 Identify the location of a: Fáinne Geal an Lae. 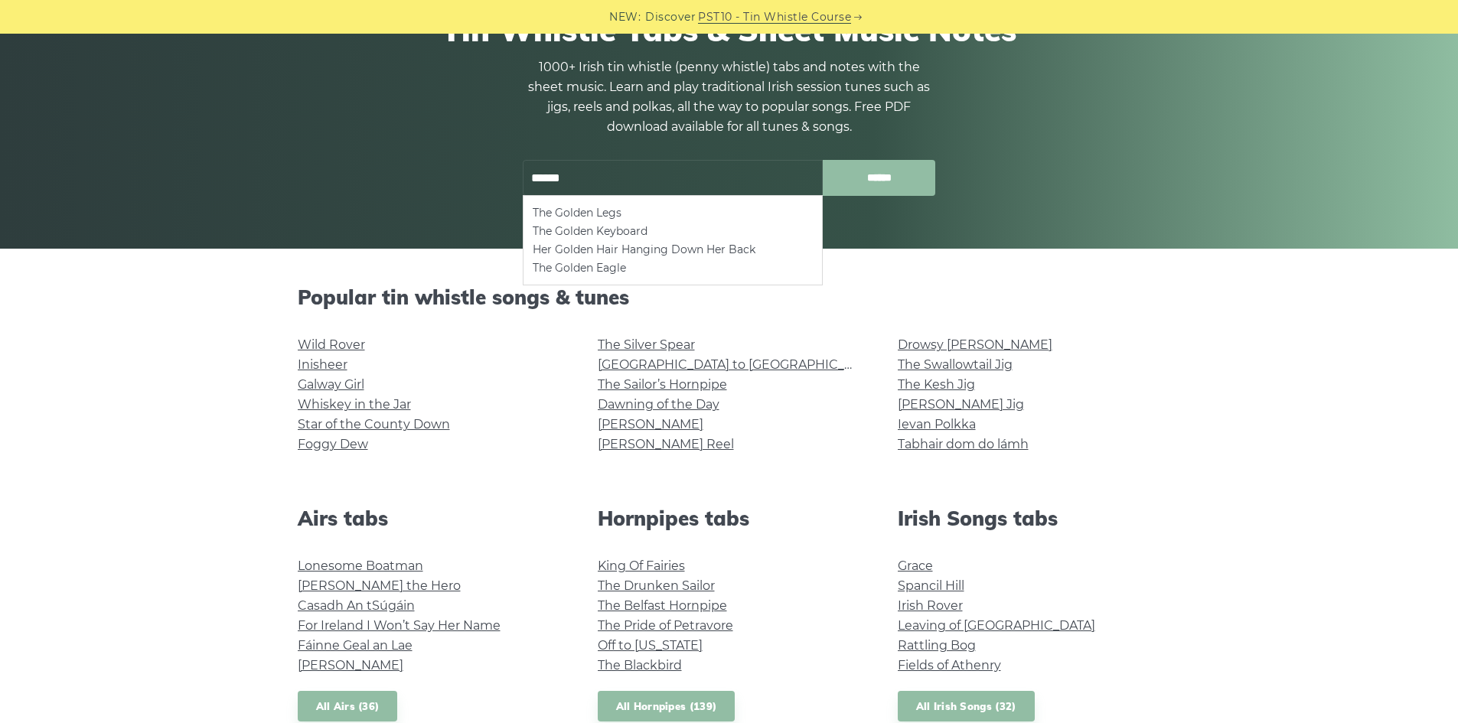
(355, 645).